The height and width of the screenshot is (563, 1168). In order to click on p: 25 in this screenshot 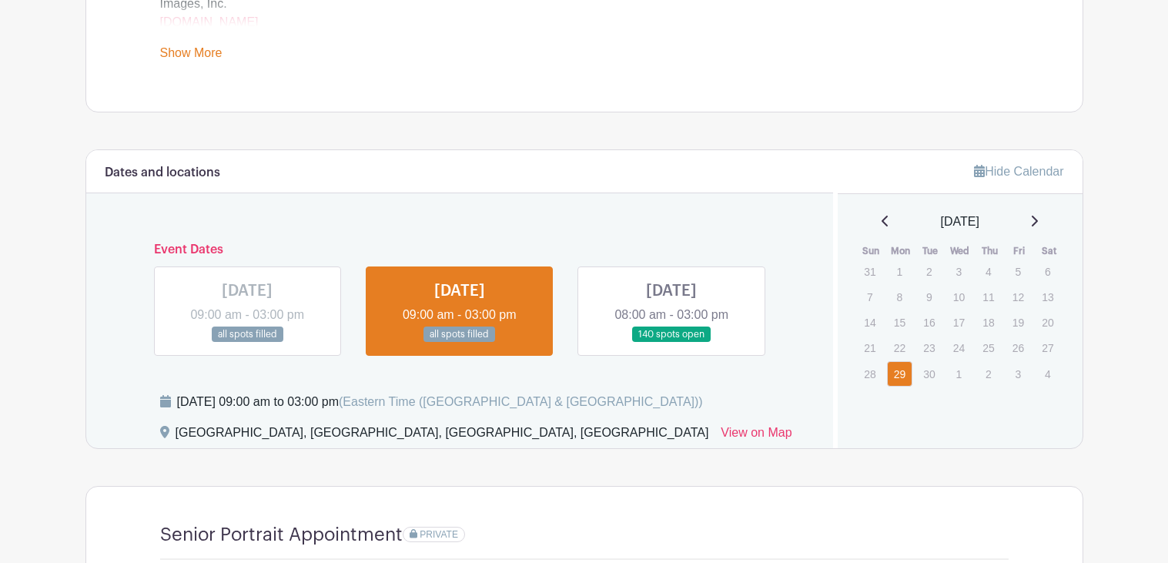, I will do `click(988, 347)`.